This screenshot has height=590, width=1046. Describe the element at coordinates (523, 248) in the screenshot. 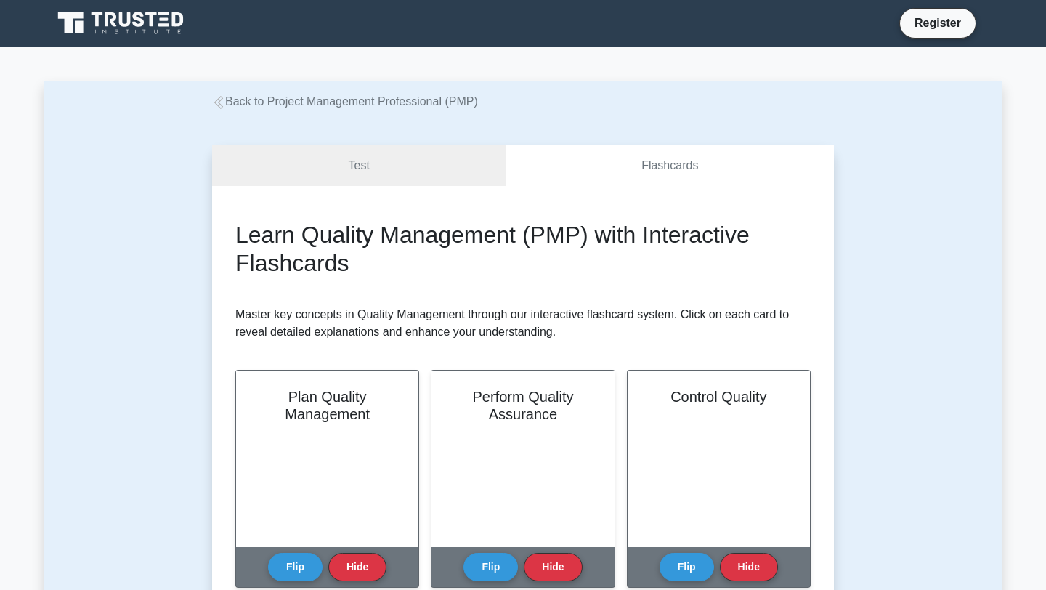

I see `h2: Learn Quality Management (PMP) with Interactive Flashcards` at that location.